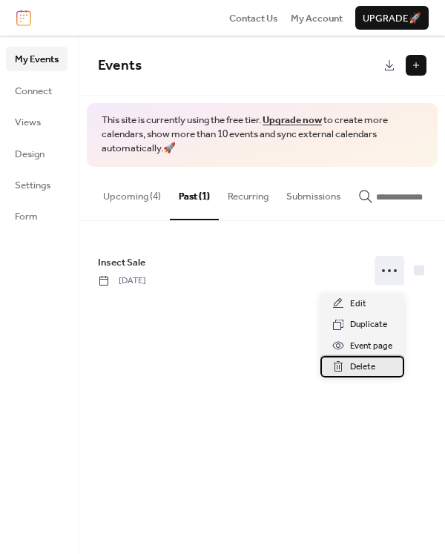 The height and width of the screenshot is (554, 445). Describe the element at coordinates (24, 18) in the screenshot. I see `img: logo` at that location.